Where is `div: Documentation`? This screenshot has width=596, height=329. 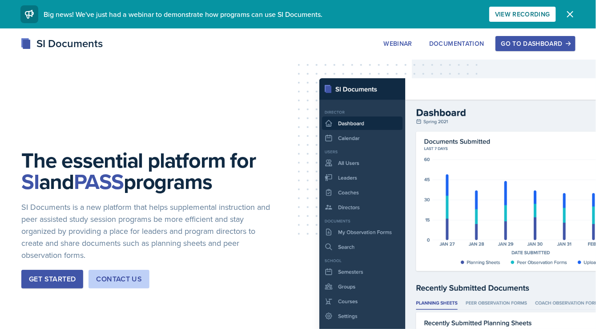 div: Documentation is located at coordinates (457, 44).